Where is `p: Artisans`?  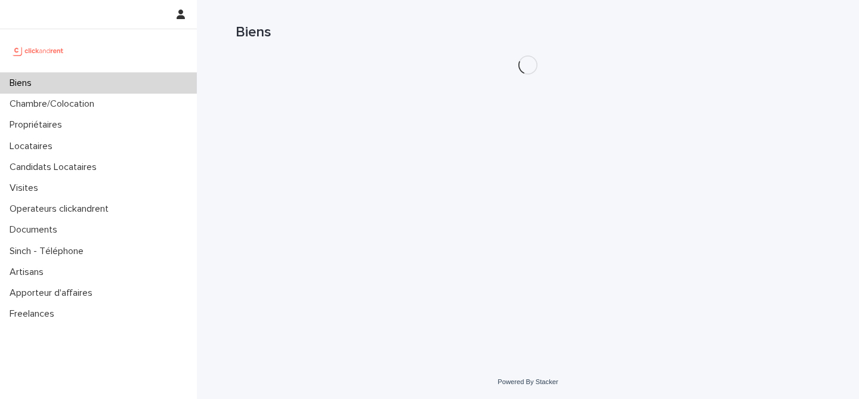
p: Artisans is located at coordinates (29, 272).